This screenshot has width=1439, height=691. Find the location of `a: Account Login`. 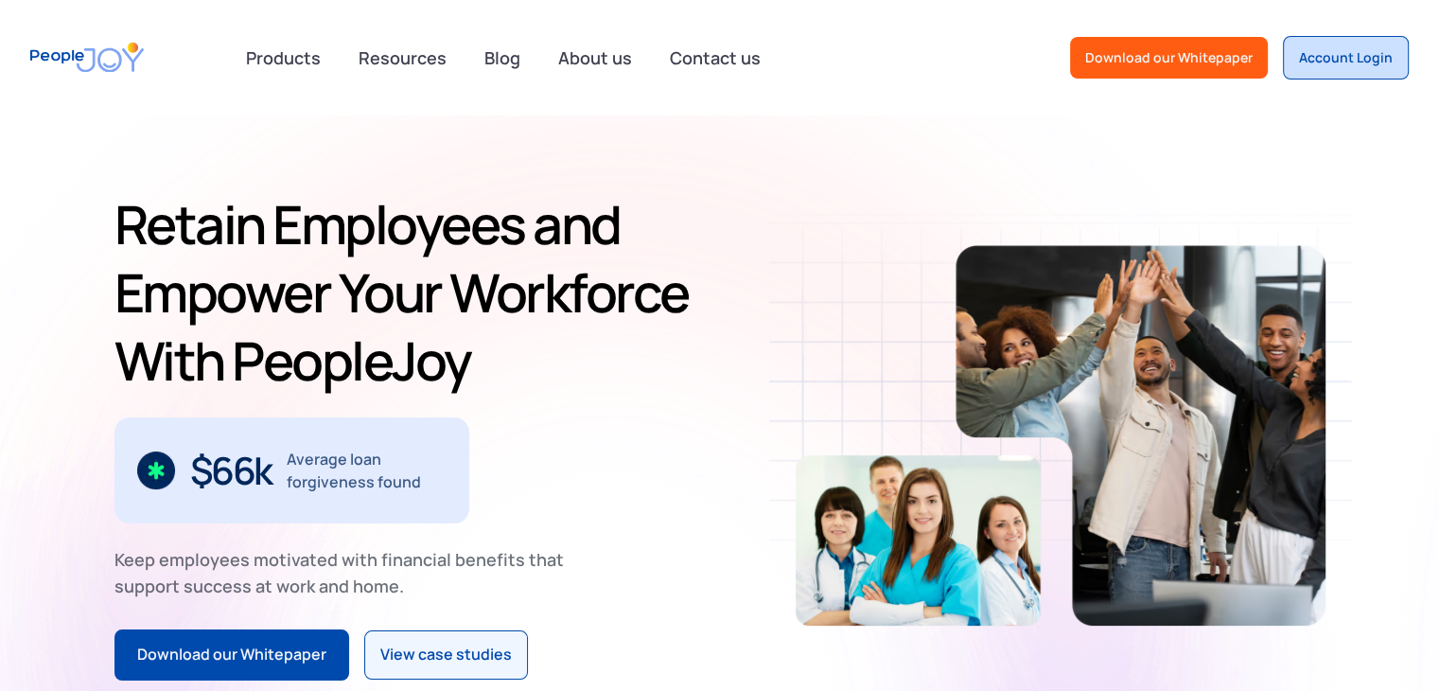

a: Account Login is located at coordinates (1345, 58).